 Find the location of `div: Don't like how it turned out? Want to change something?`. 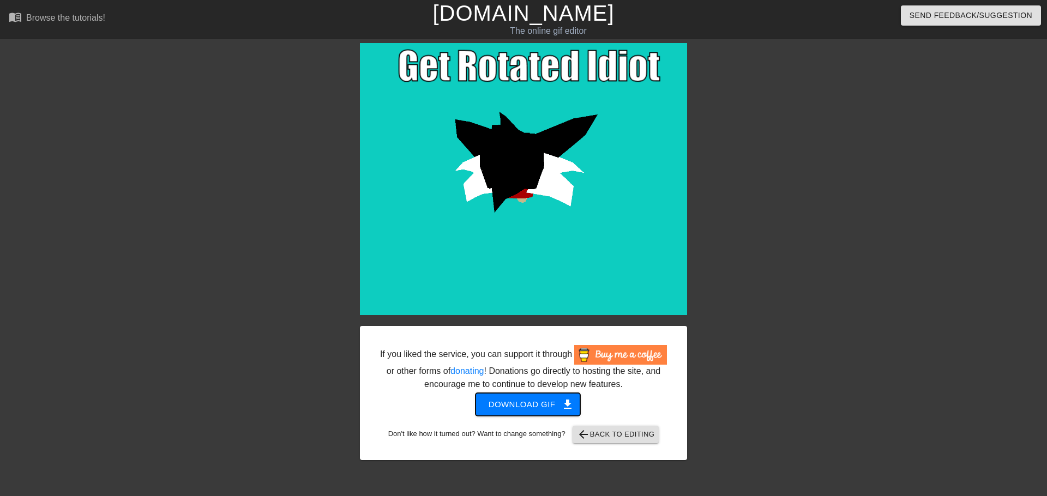

div: Don't like how it turned out? Want to change something? is located at coordinates (523, 435).